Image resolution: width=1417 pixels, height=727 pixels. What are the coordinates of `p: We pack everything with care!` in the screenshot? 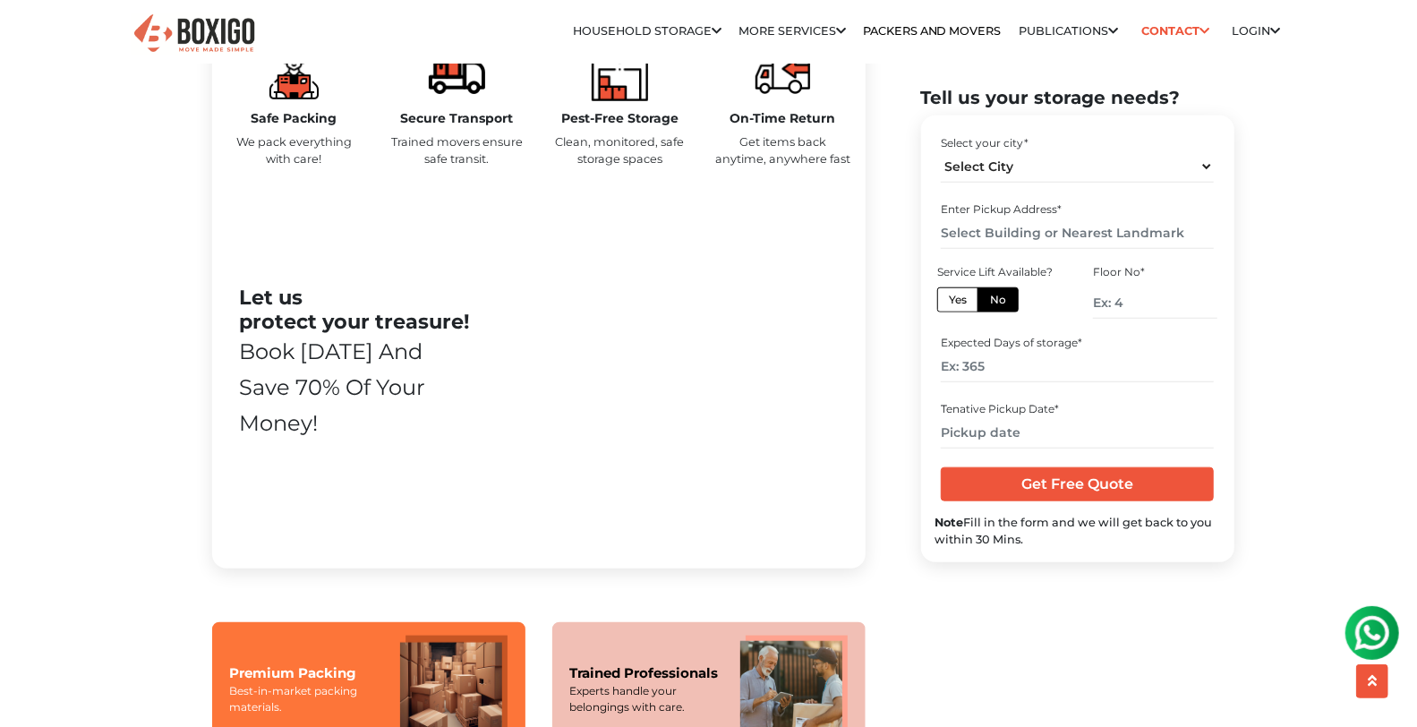 It's located at (295, 150).